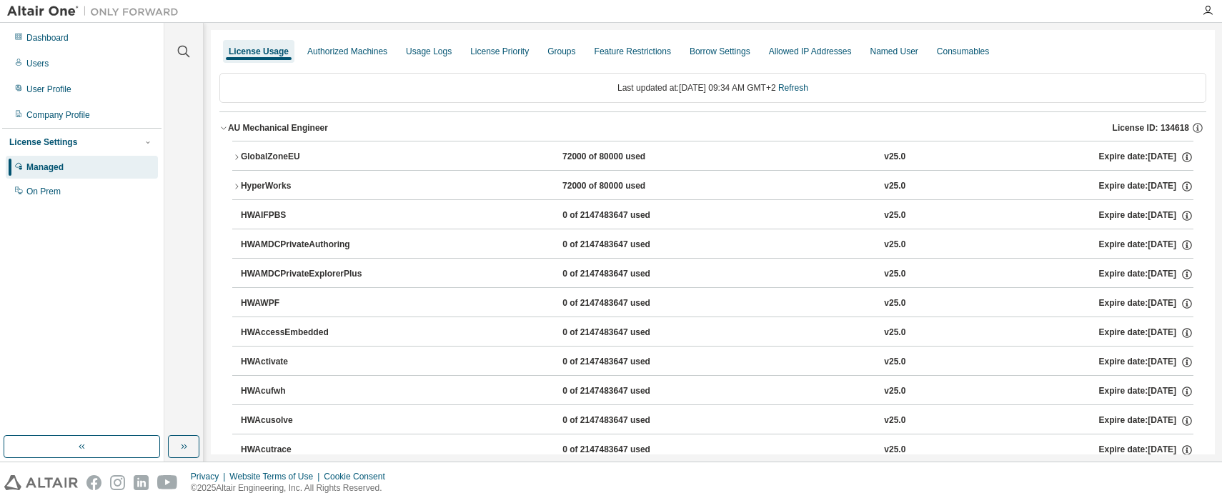 This screenshot has height=503, width=1222. I want to click on div: Dashboard, so click(47, 38).